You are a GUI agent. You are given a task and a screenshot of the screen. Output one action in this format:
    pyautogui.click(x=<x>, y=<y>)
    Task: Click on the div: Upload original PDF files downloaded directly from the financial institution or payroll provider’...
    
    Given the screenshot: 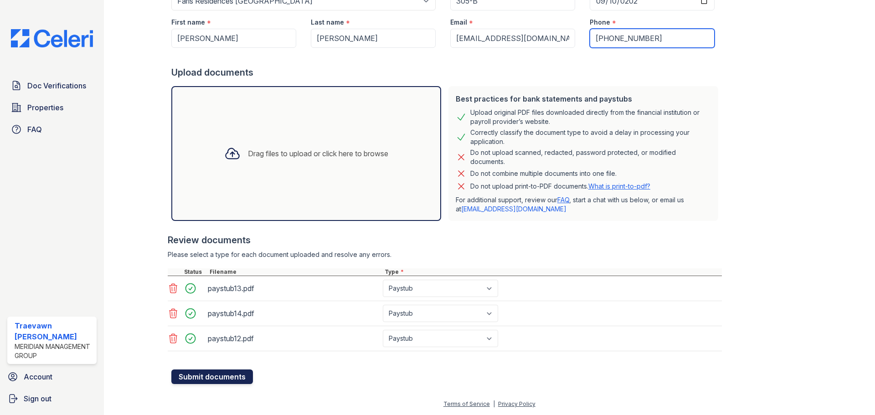 What is the action you would take?
    pyautogui.click(x=591, y=117)
    